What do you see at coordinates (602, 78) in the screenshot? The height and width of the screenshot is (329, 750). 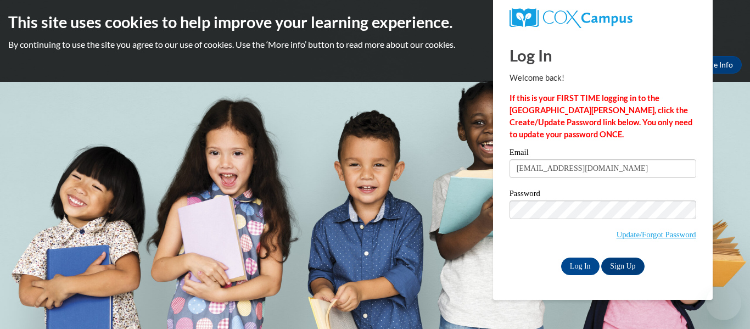 I see `p: Welcome back!` at bounding box center [602, 78].